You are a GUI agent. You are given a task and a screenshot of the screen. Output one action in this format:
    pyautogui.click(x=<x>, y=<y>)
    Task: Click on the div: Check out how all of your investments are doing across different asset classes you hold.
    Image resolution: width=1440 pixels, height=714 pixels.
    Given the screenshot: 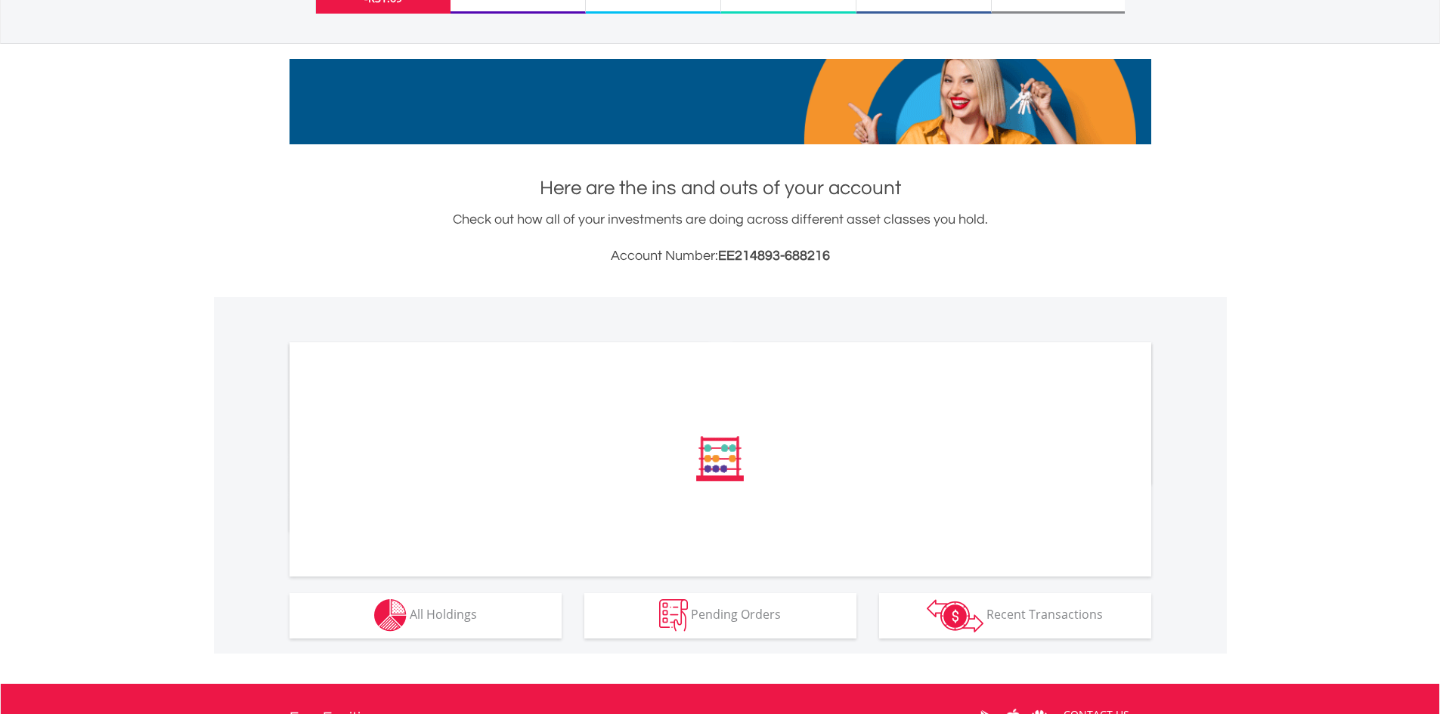 What is the action you would take?
    pyautogui.click(x=720, y=238)
    